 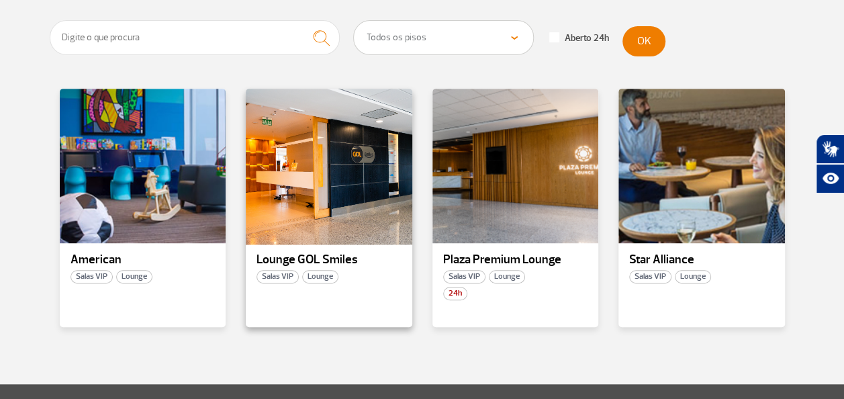 I want to click on button: OK, so click(x=644, y=41).